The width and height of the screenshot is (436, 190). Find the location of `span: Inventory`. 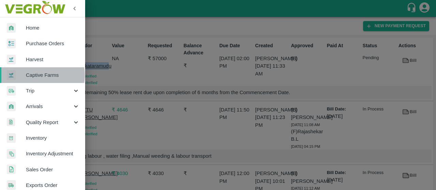

span: Inventory is located at coordinates (53, 138).